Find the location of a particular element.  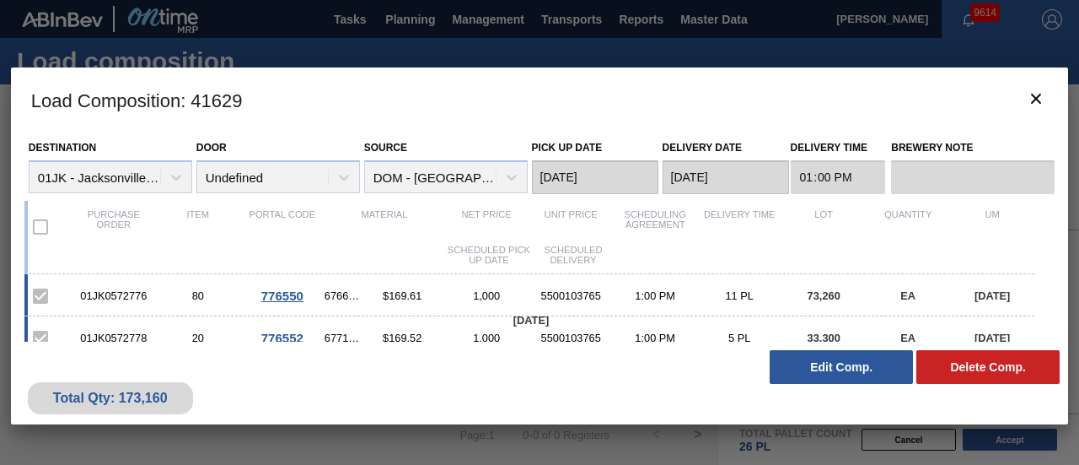

span: 776550 is located at coordinates (282, 295).